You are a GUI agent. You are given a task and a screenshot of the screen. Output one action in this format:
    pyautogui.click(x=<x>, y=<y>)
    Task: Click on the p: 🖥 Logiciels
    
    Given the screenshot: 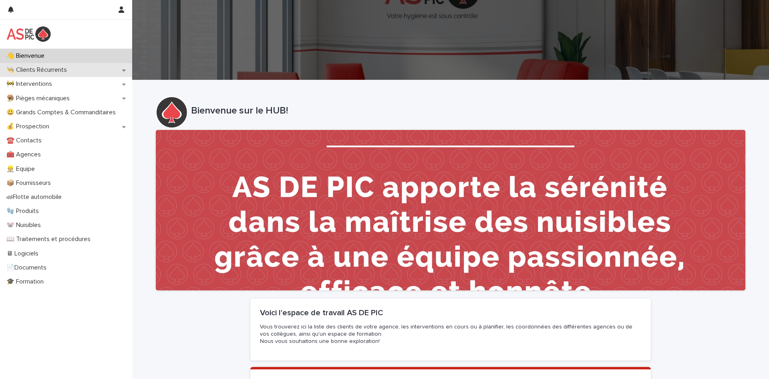 What is the action you would take?
    pyautogui.click(x=24, y=253)
    